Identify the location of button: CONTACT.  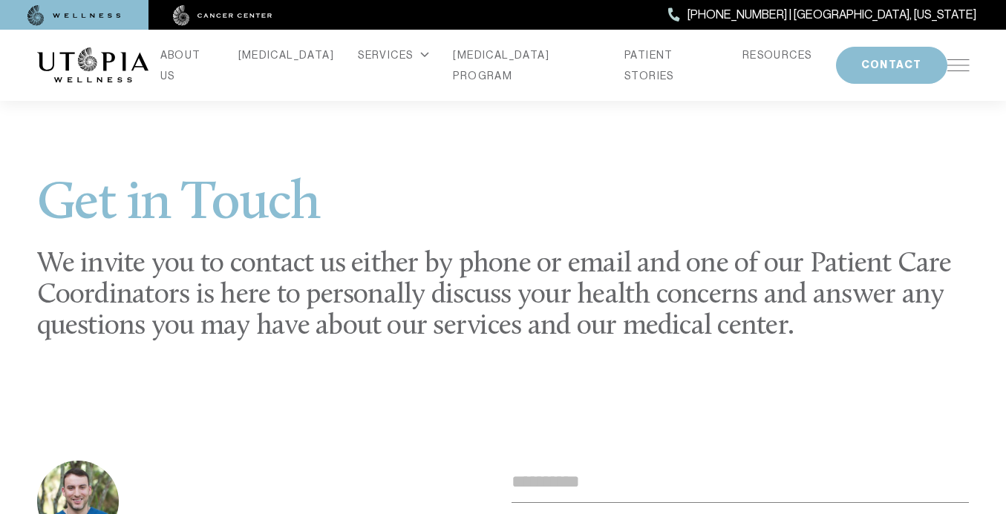
(892, 65).